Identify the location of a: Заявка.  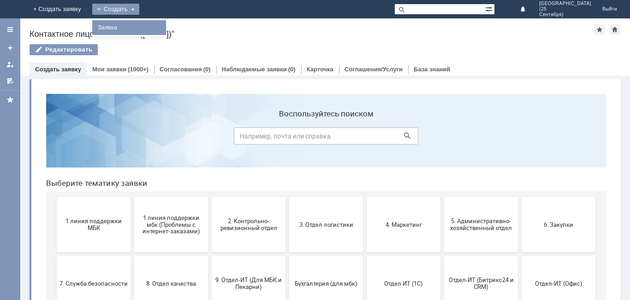
(129, 28).